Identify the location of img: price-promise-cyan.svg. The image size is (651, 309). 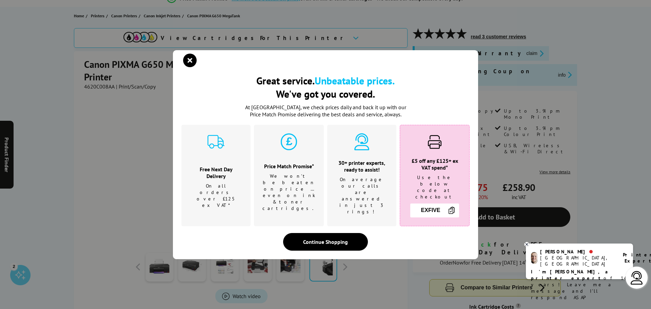
(289, 142).